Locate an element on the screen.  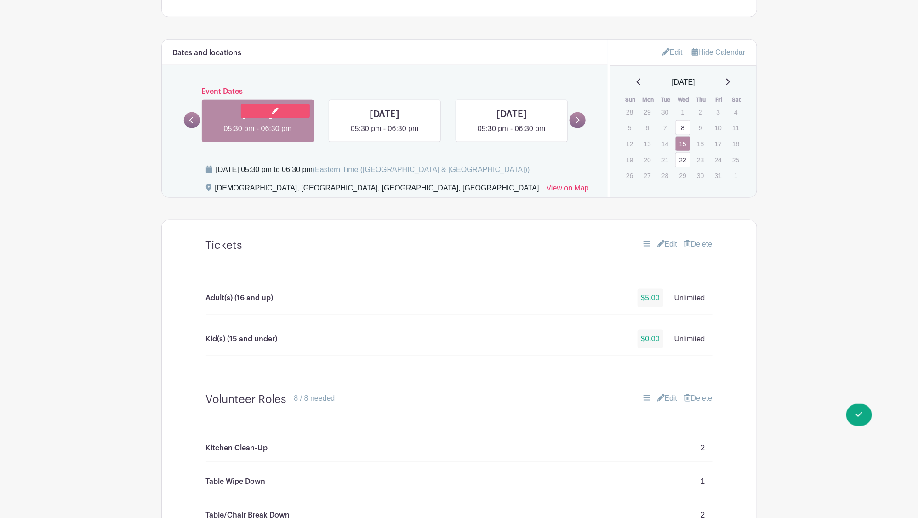
th: Wed is located at coordinates (684, 100).